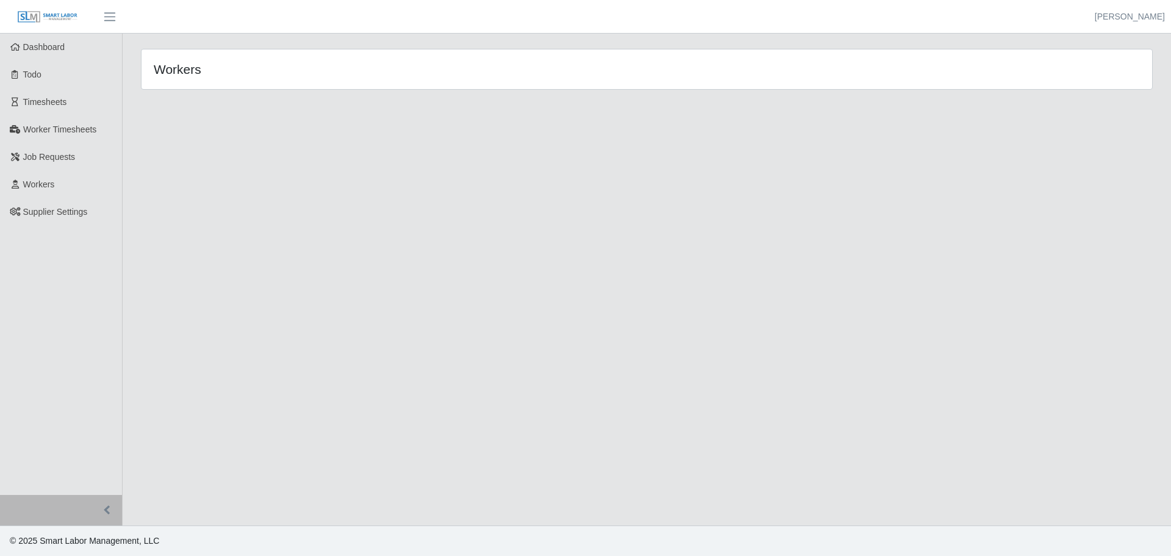 Image resolution: width=1171 pixels, height=556 pixels. Describe the element at coordinates (354, 69) in the screenshot. I see `h4: Workers` at that location.